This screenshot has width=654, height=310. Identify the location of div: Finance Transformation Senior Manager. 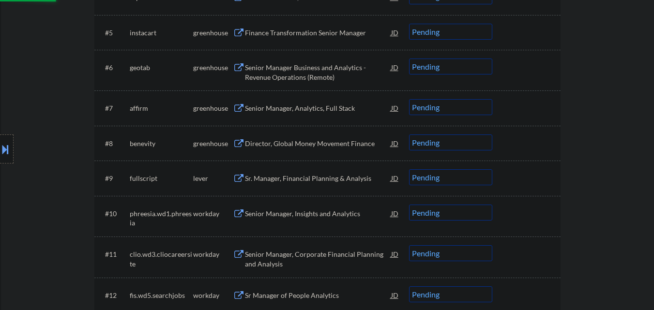
(318, 33).